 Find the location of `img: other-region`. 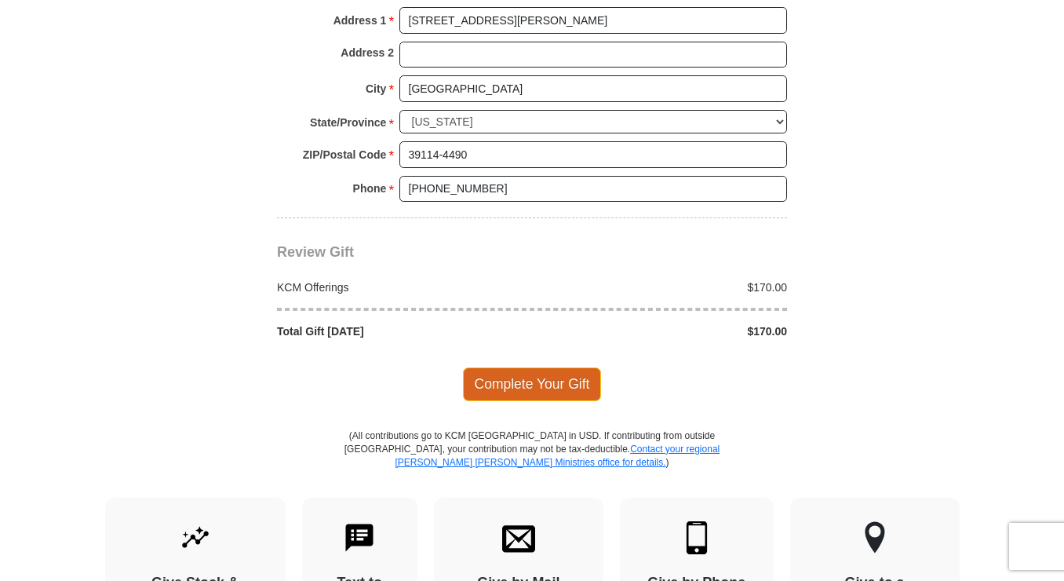

img: other-region is located at coordinates (875, 538).